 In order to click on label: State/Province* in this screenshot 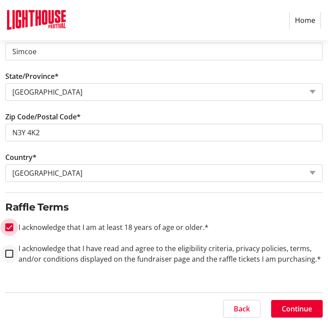, I will do `click(32, 76)`.